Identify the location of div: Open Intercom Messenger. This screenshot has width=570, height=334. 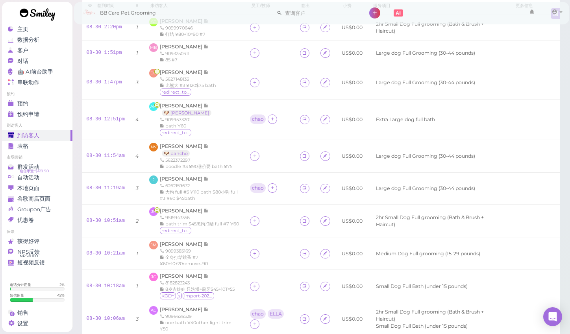
(552, 317).